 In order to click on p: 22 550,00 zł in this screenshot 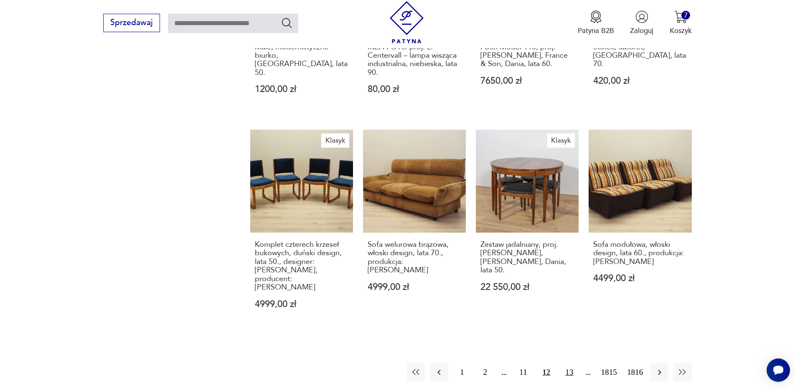, I will do `click(528, 287)`.